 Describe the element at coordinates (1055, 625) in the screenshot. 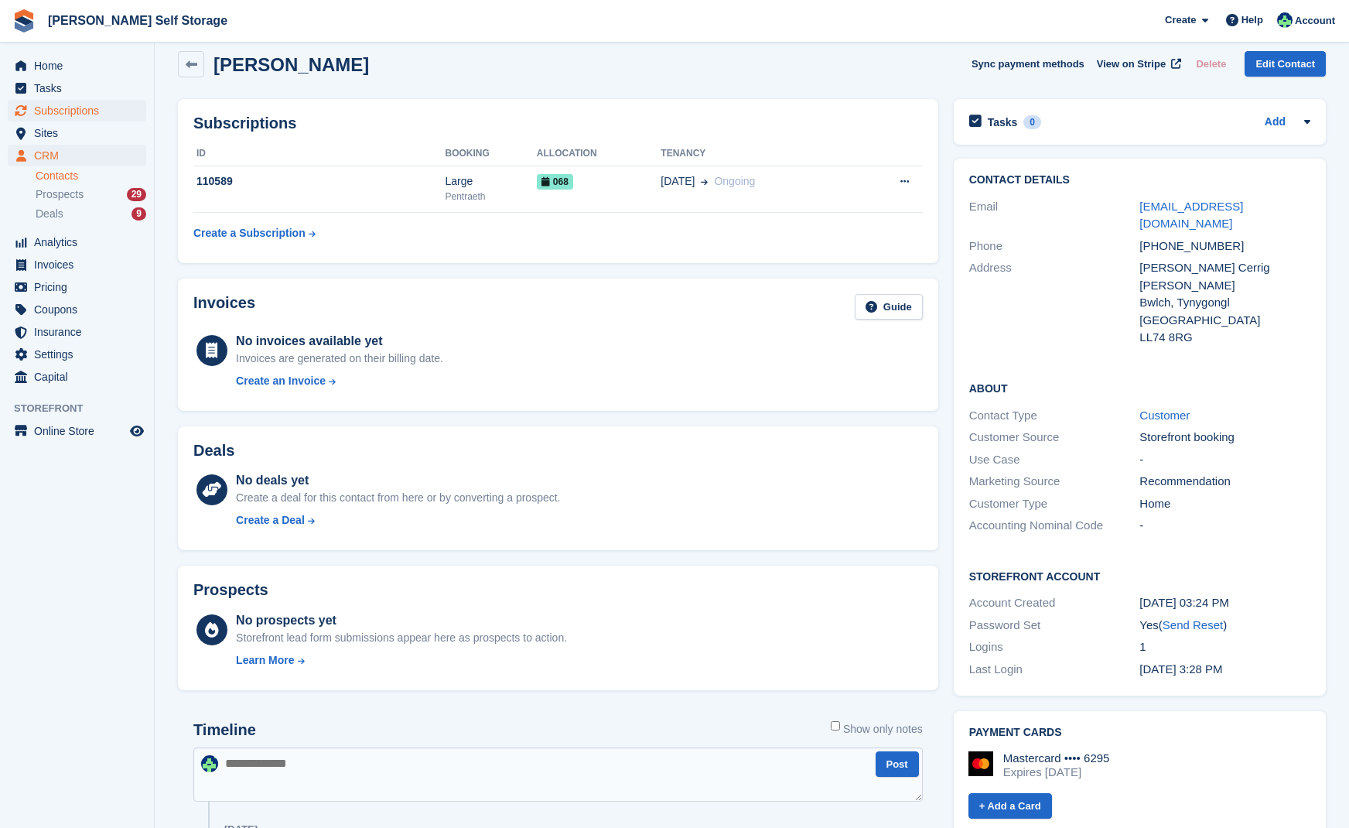

I see `div: Password Set` at that location.